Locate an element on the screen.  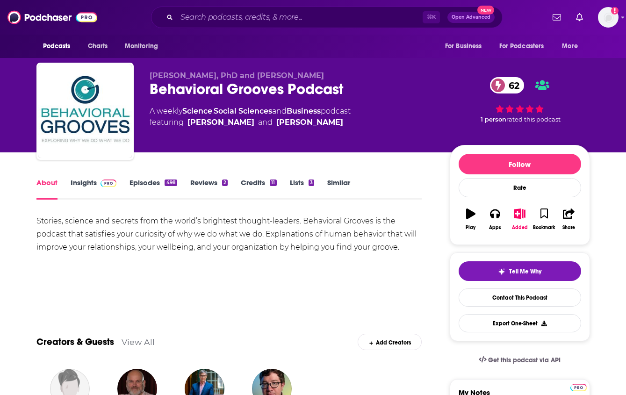
div: A weekly podcast is located at coordinates (250, 117).